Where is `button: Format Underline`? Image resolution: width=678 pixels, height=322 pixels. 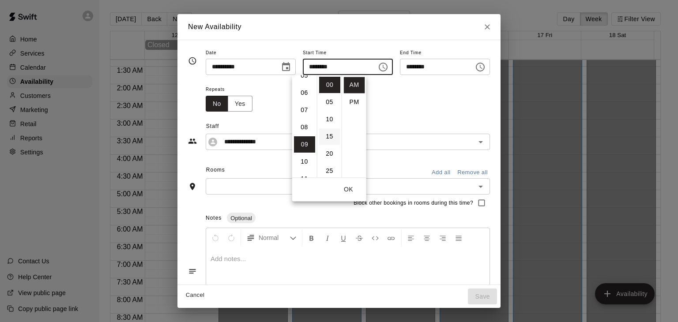 button: Format Underline is located at coordinates (343, 238).